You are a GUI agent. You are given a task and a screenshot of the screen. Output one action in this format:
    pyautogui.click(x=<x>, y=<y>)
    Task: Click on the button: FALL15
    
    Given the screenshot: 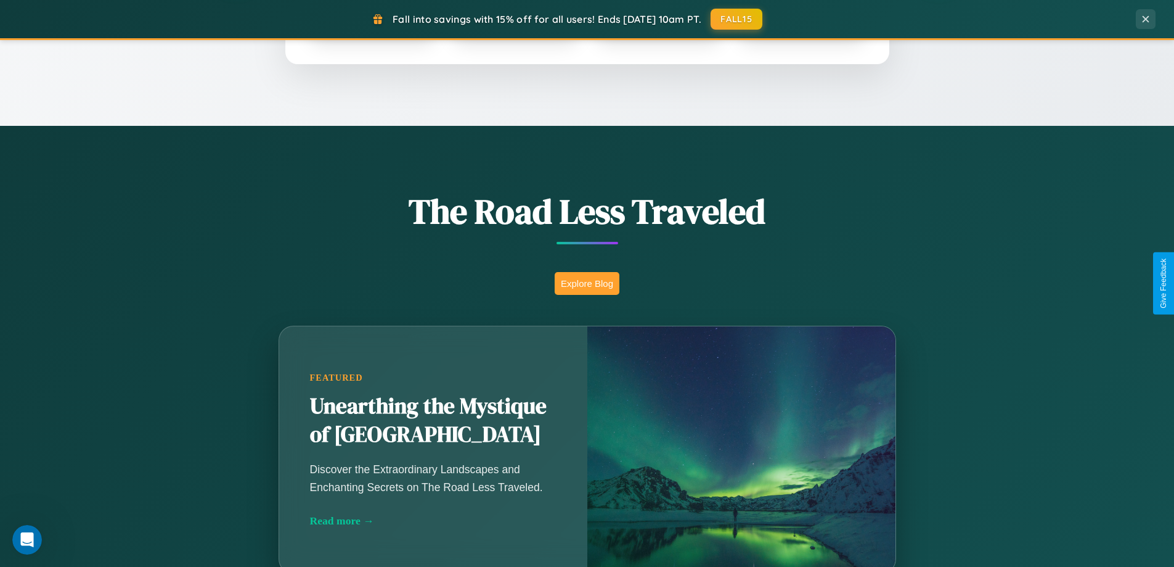 What is the action you would take?
    pyautogui.click(x=737, y=19)
    